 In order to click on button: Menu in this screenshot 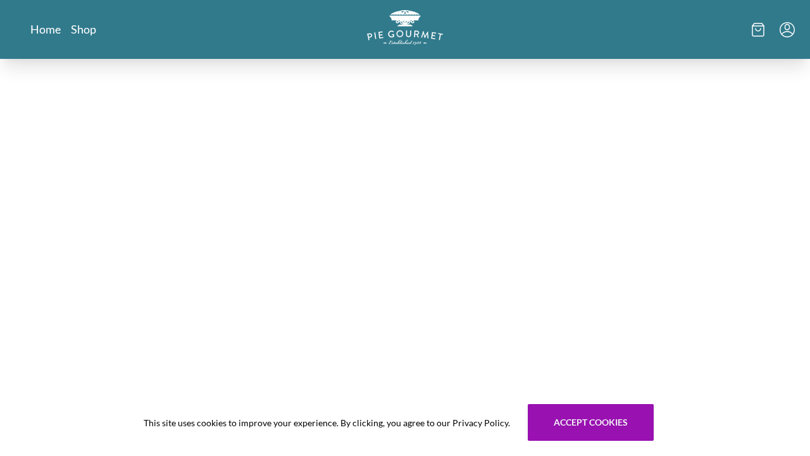, I will do `click(787, 30)`.